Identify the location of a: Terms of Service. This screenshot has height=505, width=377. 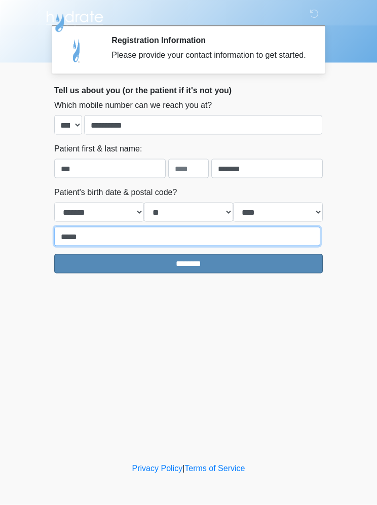
(214, 468).